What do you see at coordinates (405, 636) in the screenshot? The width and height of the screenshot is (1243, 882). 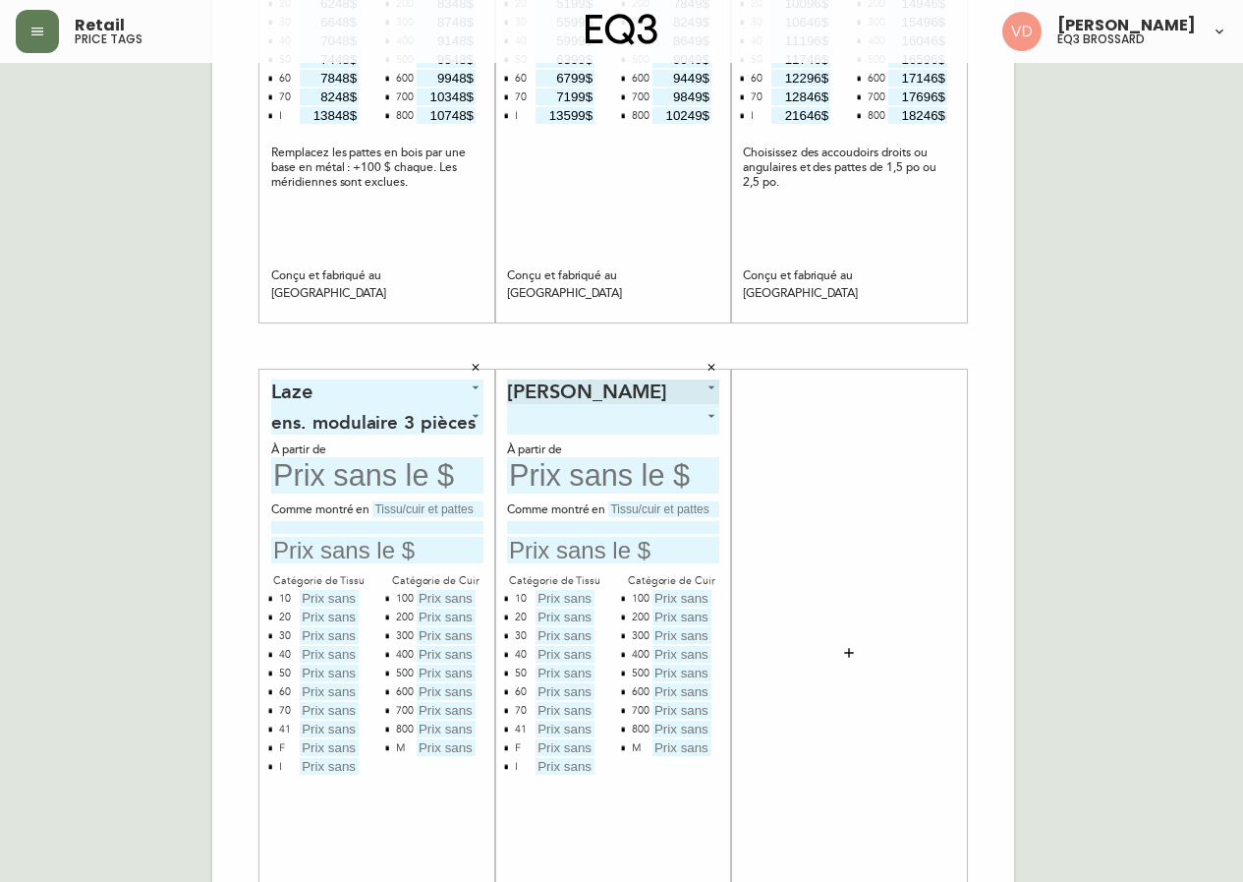 I see `div: 300` at bounding box center [405, 636].